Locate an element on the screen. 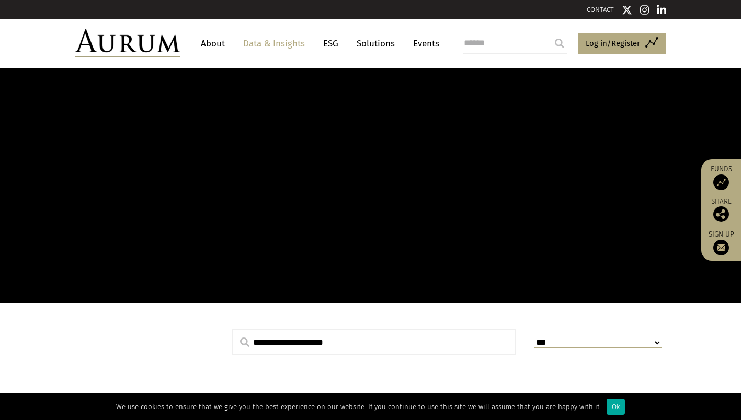 The image size is (741, 420). img: Access Funds is located at coordinates (721, 182).